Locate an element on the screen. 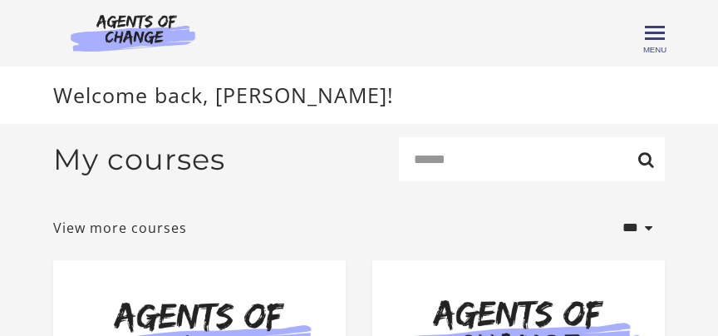  img: Agents of Change Logo is located at coordinates (133, 32).